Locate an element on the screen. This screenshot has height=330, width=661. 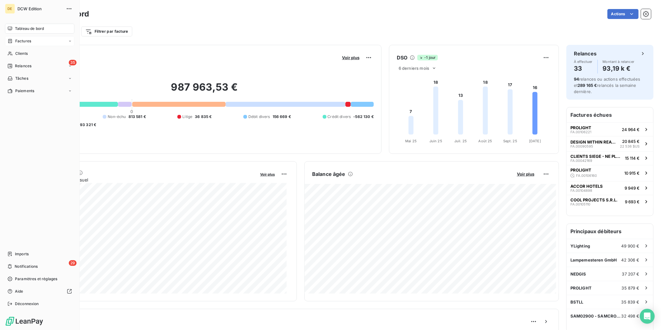
span: Montant à relancer is located at coordinates (618, 62).